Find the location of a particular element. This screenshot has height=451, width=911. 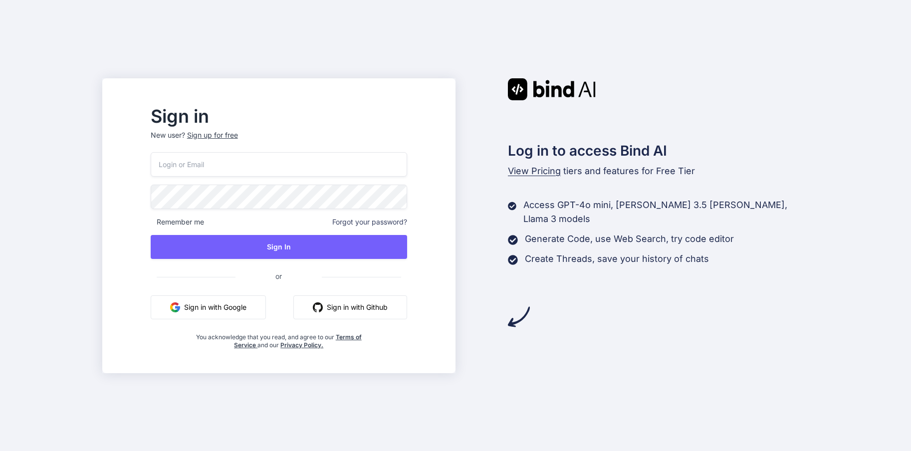

h2: Sign in is located at coordinates (279, 116).